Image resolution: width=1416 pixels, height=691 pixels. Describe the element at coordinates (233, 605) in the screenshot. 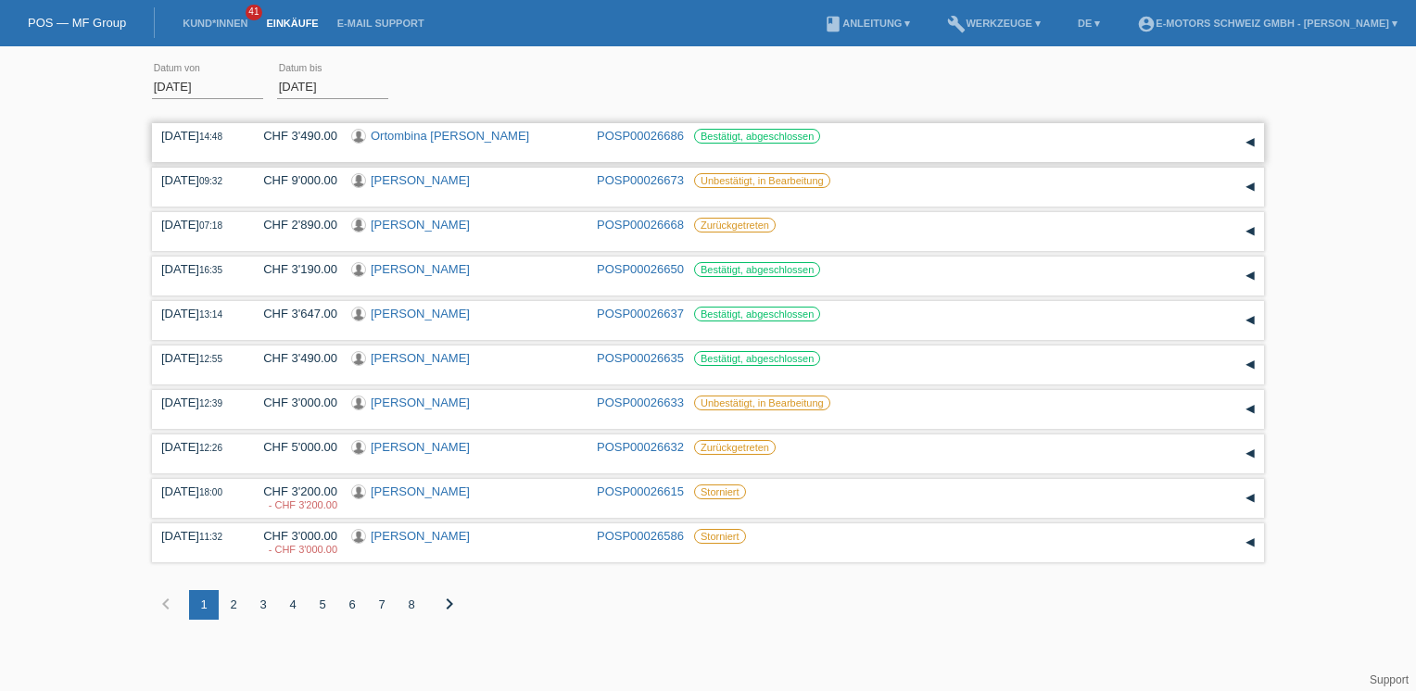

I see `div: 2` at that location.